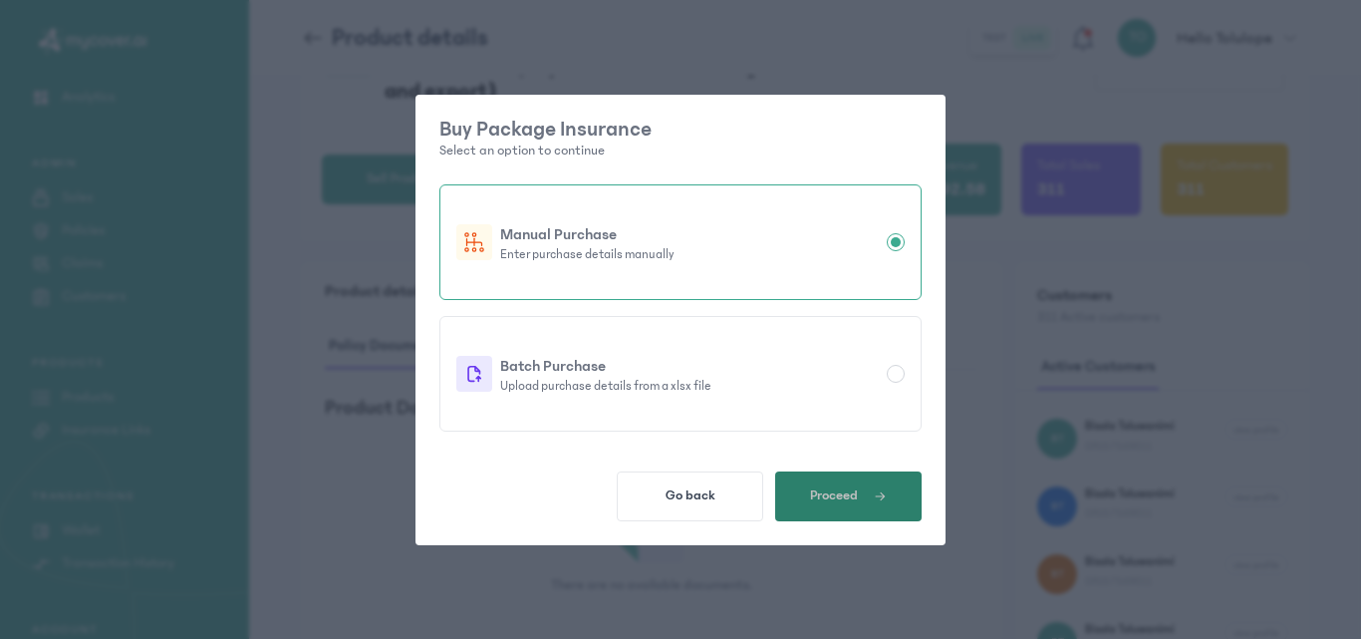 This screenshot has height=639, width=1361. Describe the element at coordinates (689, 254) in the screenshot. I see `p: Enter purchase details manually` at that location.